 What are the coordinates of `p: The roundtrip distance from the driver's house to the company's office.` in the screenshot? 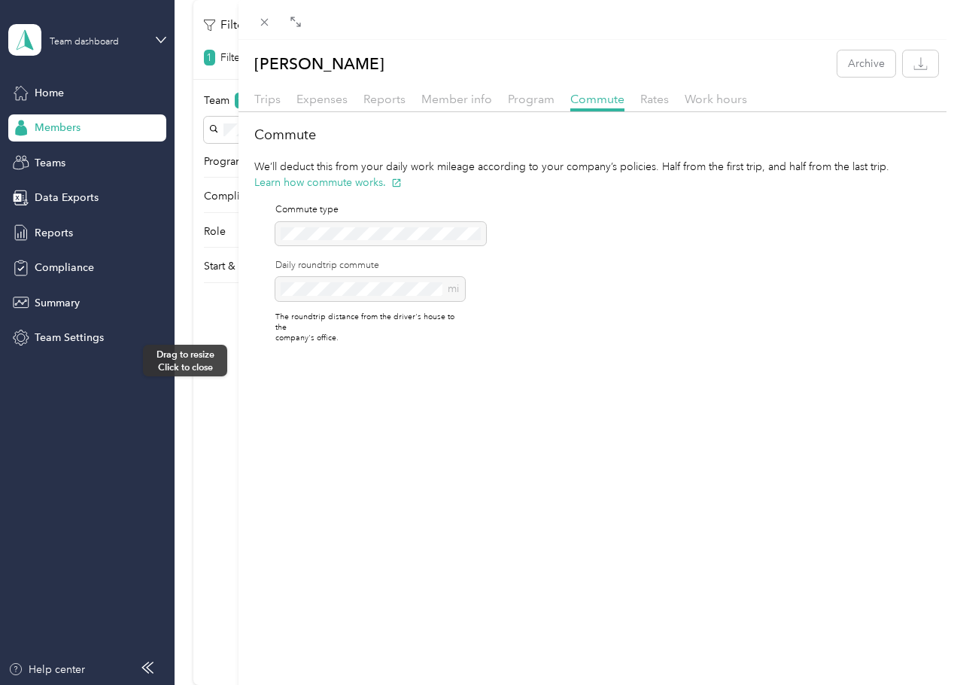 It's located at (370, 327).